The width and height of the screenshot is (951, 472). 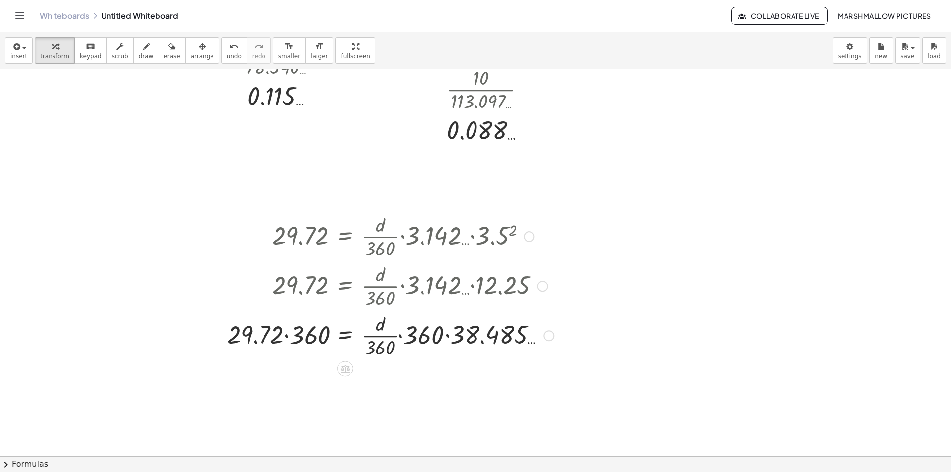 I want to click on span: Marshmallow Pictures, so click(x=884, y=16).